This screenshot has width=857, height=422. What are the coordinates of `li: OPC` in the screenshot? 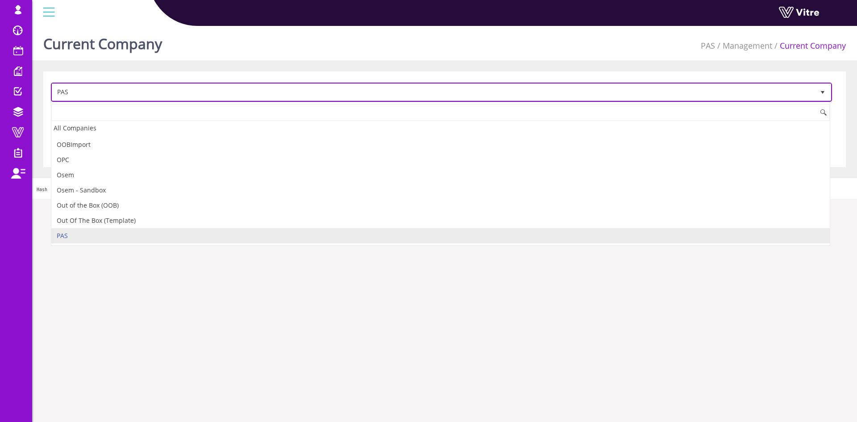 It's located at (441, 160).